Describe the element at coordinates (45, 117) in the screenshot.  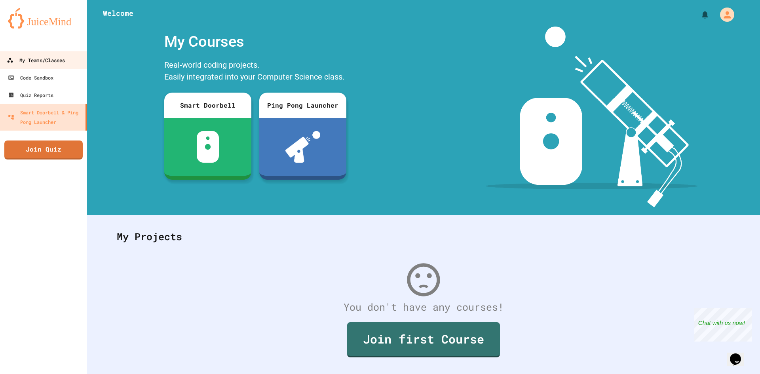
I see `div: Smart Doorbell & Ping Pong Launcher` at that location.